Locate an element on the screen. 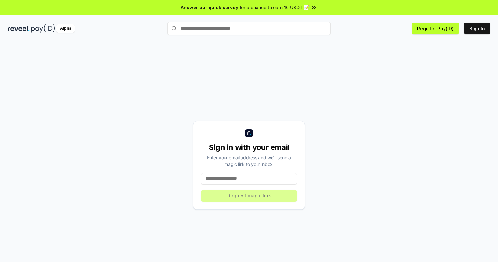 Image resolution: width=498 pixels, height=262 pixels. div: Enter your email address and we’ll send a magic link to your inbox. is located at coordinates (249, 161).